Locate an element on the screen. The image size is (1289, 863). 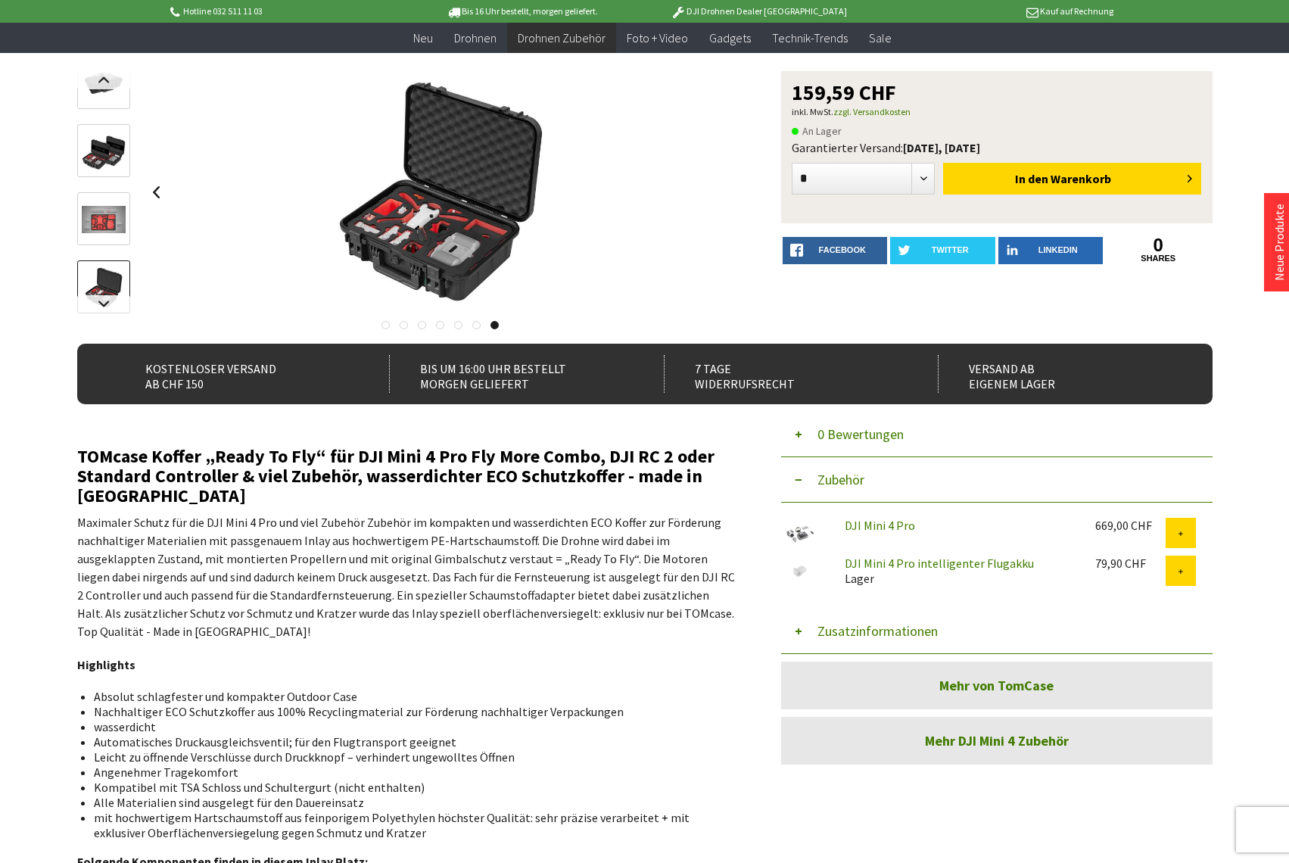
a: 0 is located at coordinates (1158, 245).